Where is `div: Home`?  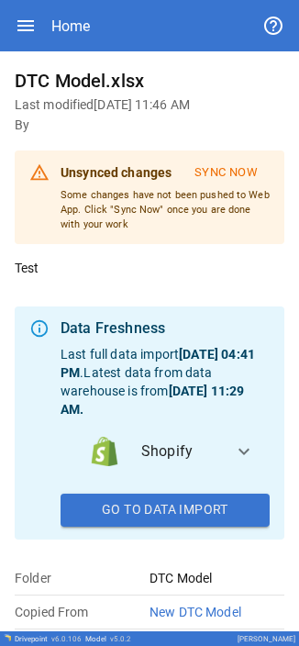
div: Home is located at coordinates (71, 26).